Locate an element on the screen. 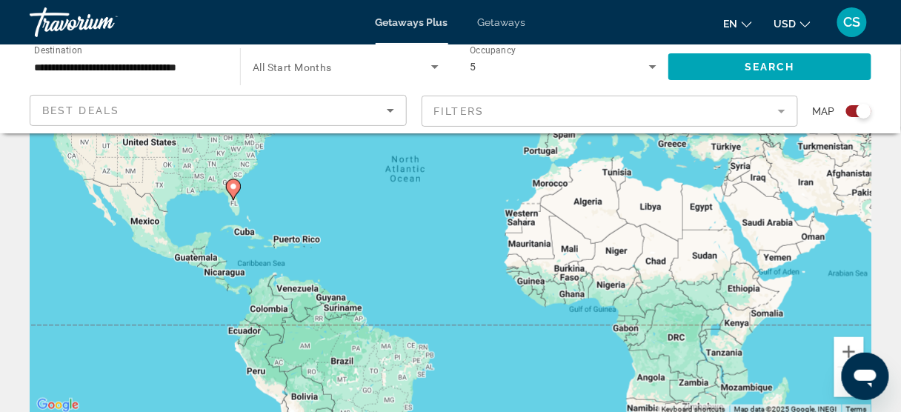 Image resolution: width=901 pixels, height=412 pixels. a: Travorium is located at coordinates (104, 22).